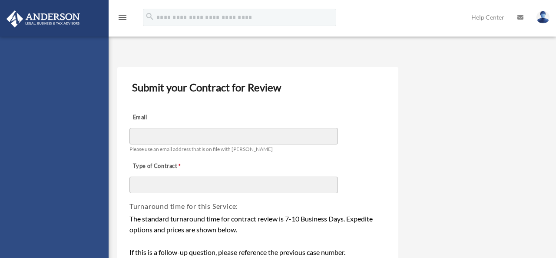 This screenshot has height=258, width=556. Describe the element at coordinates (150, 17) in the screenshot. I see `i: search` at that location.